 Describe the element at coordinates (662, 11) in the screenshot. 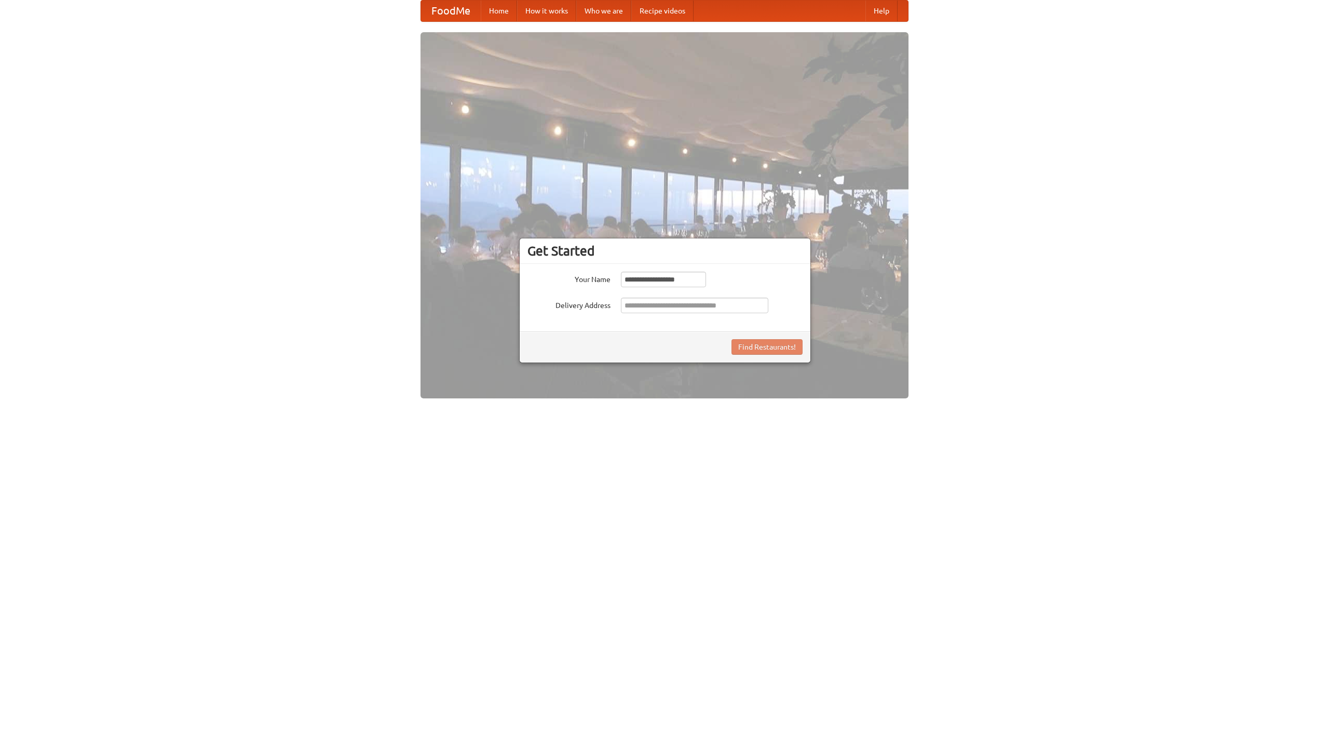

I see `a: Recipe videos` at that location.